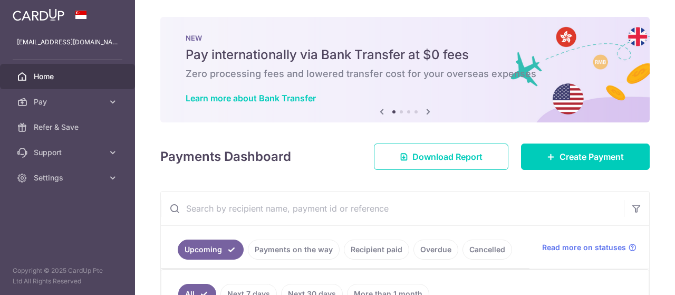 The width and height of the screenshot is (675, 295). I want to click on span: Download Report, so click(447, 157).